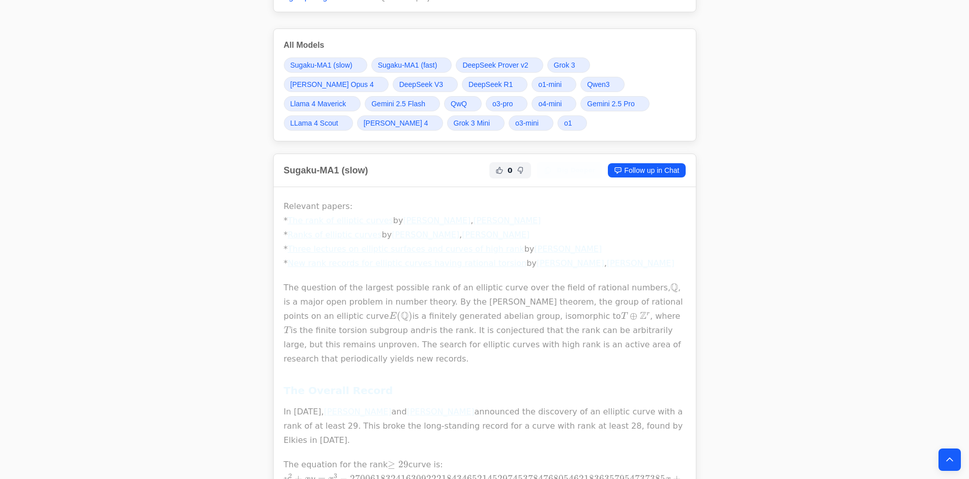 The width and height of the screenshot is (969, 479). I want to click on span: o4-mini, so click(550, 104).